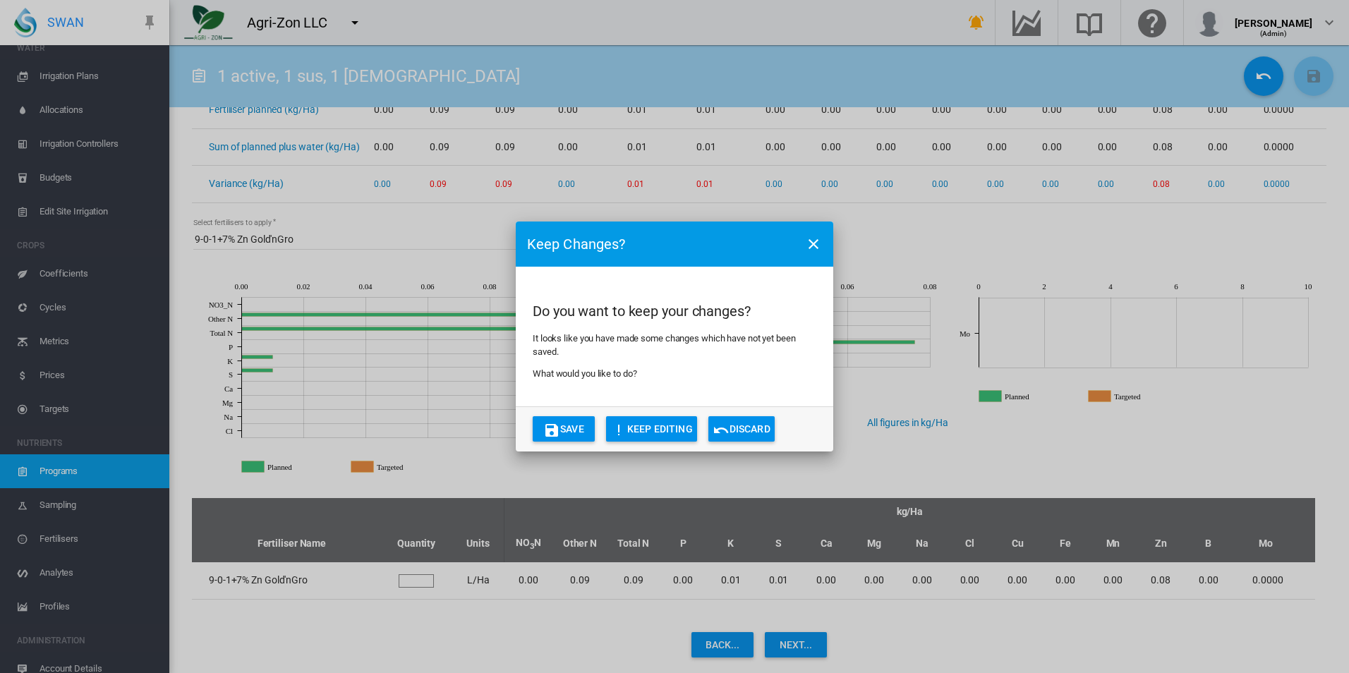 This screenshot has width=1349, height=673. Describe the element at coordinates (814, 244) in the screenshot. I see `md-icon: icon-close` at that location.